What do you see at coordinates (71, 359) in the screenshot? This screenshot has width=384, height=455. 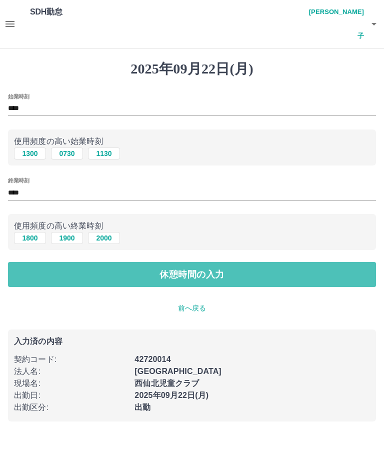 I see `p: 契約コード :` at bounding box center [71, 359].